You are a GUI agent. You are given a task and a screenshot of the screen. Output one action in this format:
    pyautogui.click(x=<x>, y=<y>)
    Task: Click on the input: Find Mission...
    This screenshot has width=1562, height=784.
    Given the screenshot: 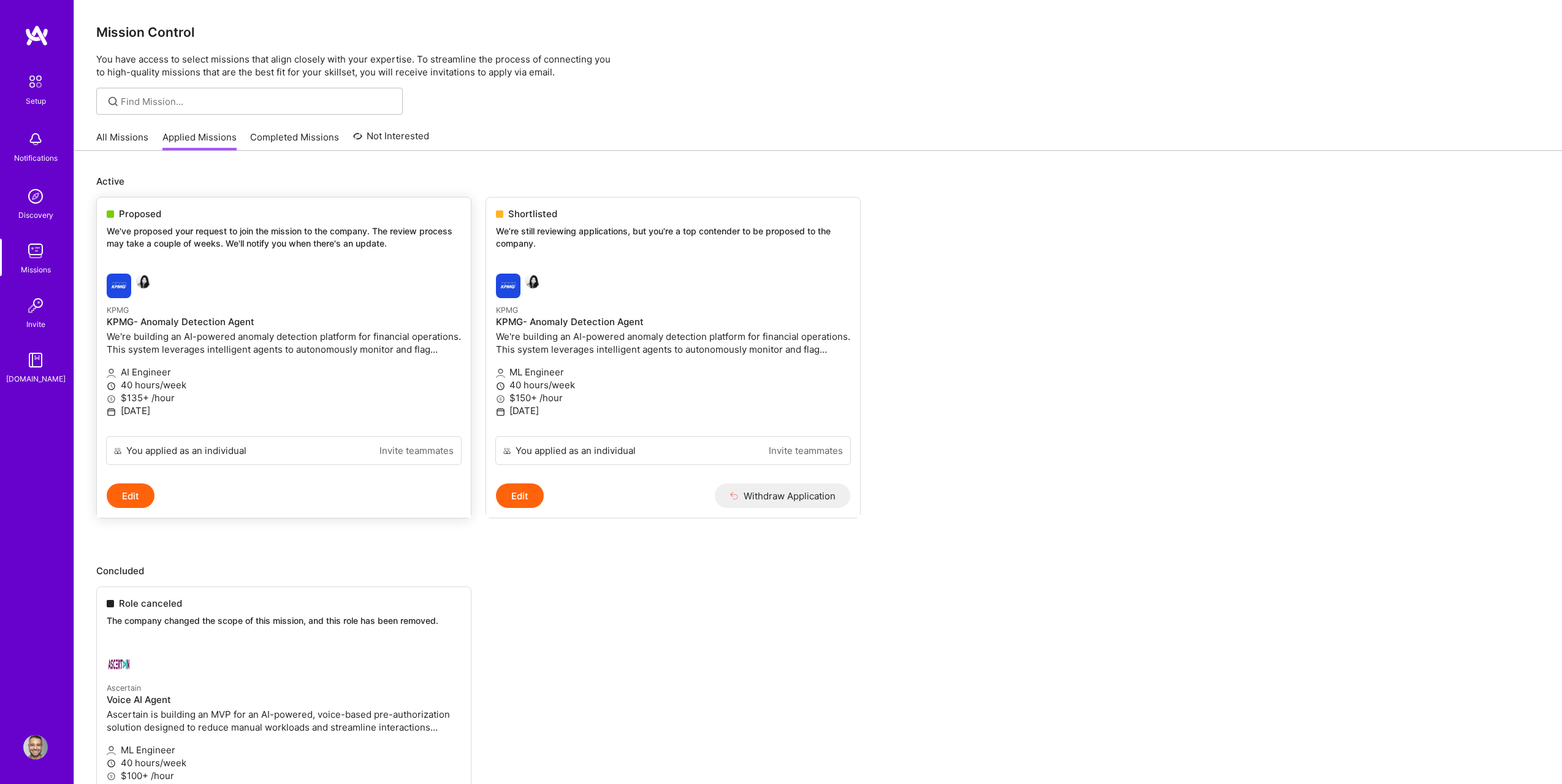 What is the action you would take?
    pyautogui.click(x=257, y=101)
    